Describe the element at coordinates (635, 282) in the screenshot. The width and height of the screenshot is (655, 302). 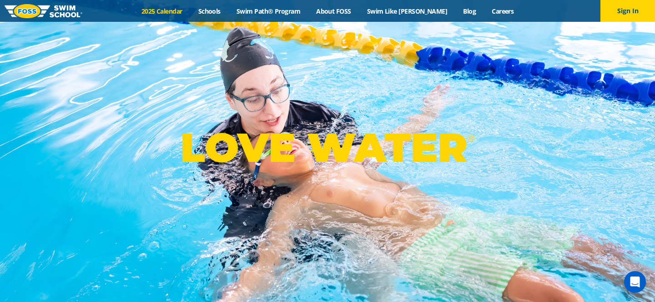
I see `div: Open Intercom Messenger` at that location.